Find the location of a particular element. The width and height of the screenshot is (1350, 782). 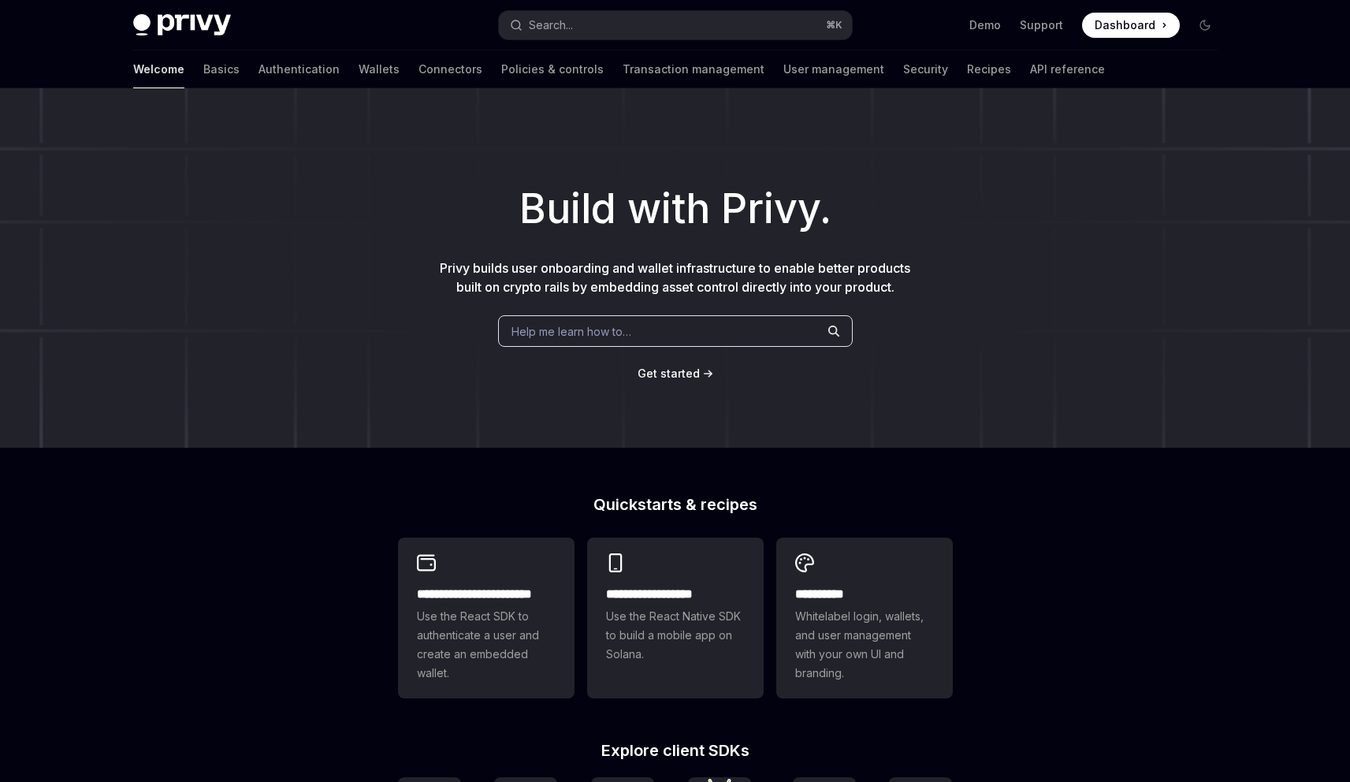

span: Whitelabel login, wallets, and user management with your own UI and branding. is located at coordinates (865, 645).